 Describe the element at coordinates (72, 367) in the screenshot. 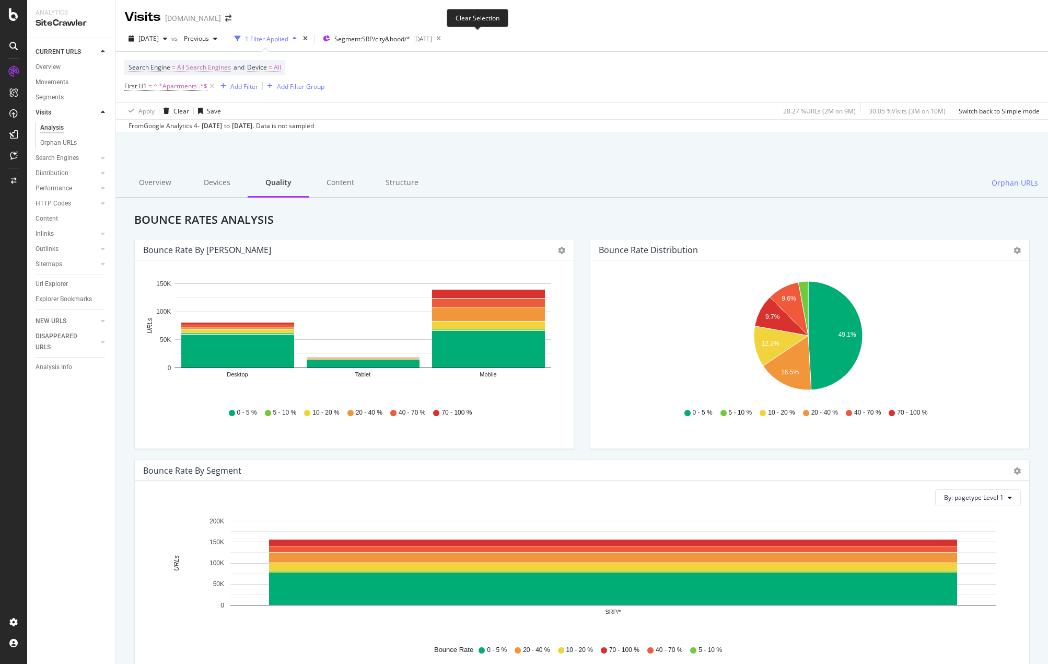

I see `a: Analysis Info` at that location.